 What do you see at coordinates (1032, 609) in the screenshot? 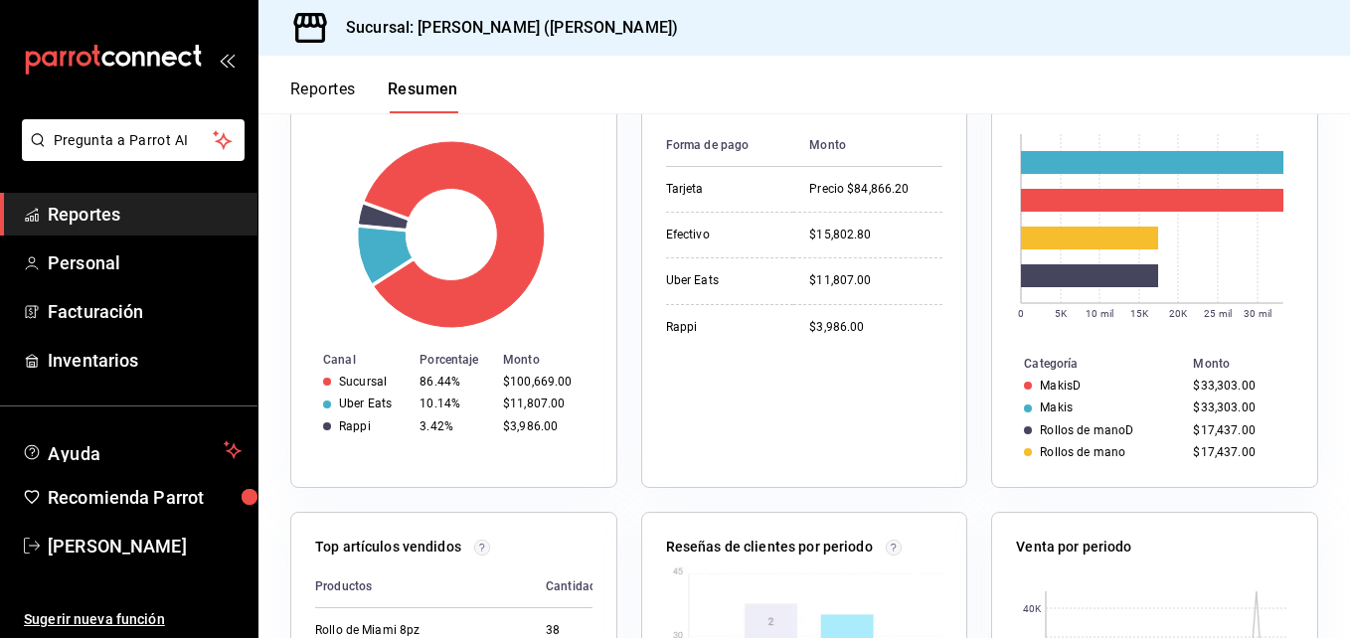
I see `text: 40K` at bounding box center [1032, 609].